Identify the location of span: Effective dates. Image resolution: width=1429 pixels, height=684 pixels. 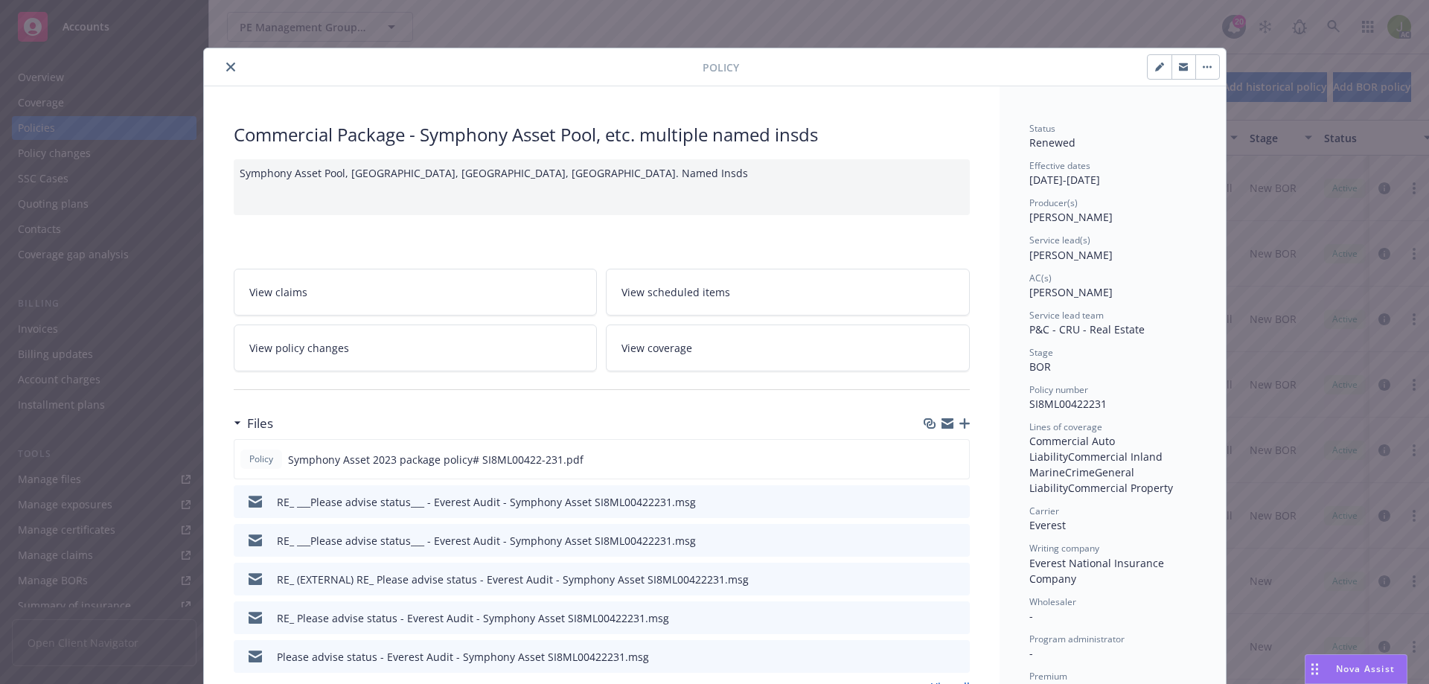
(1060, 165).